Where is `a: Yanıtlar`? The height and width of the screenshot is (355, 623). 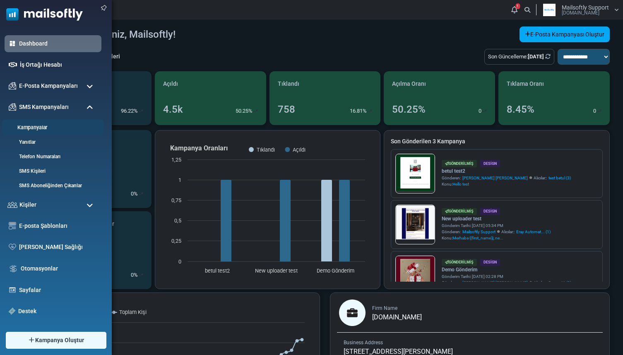
a: Yanıtlar is located at coordinates (52, 142).